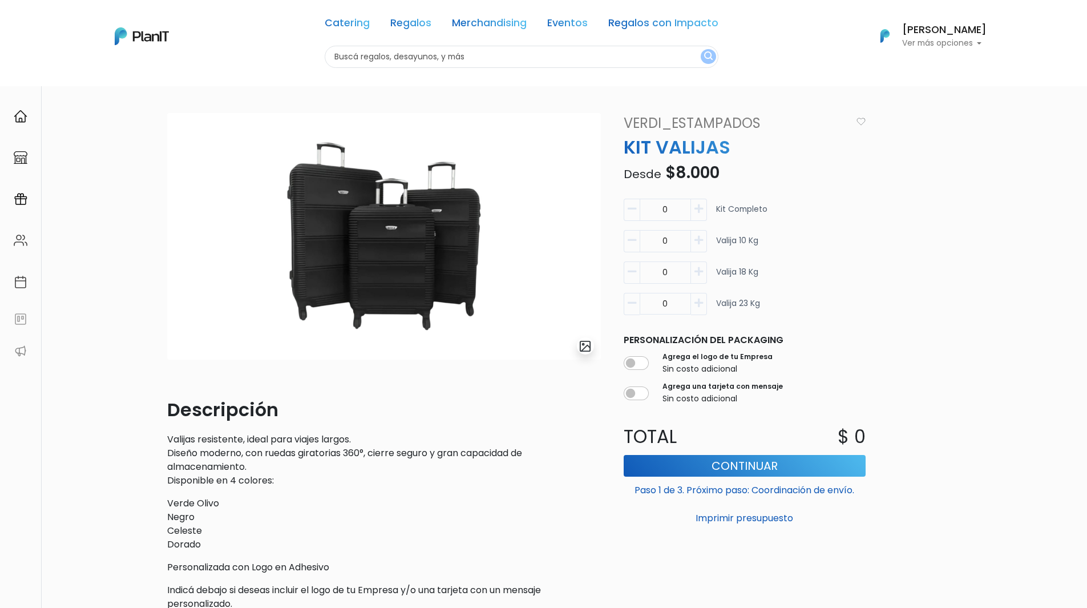 This screenshot has height=608, width=1087. I want to click on a: Regalos, so click(411, 25).